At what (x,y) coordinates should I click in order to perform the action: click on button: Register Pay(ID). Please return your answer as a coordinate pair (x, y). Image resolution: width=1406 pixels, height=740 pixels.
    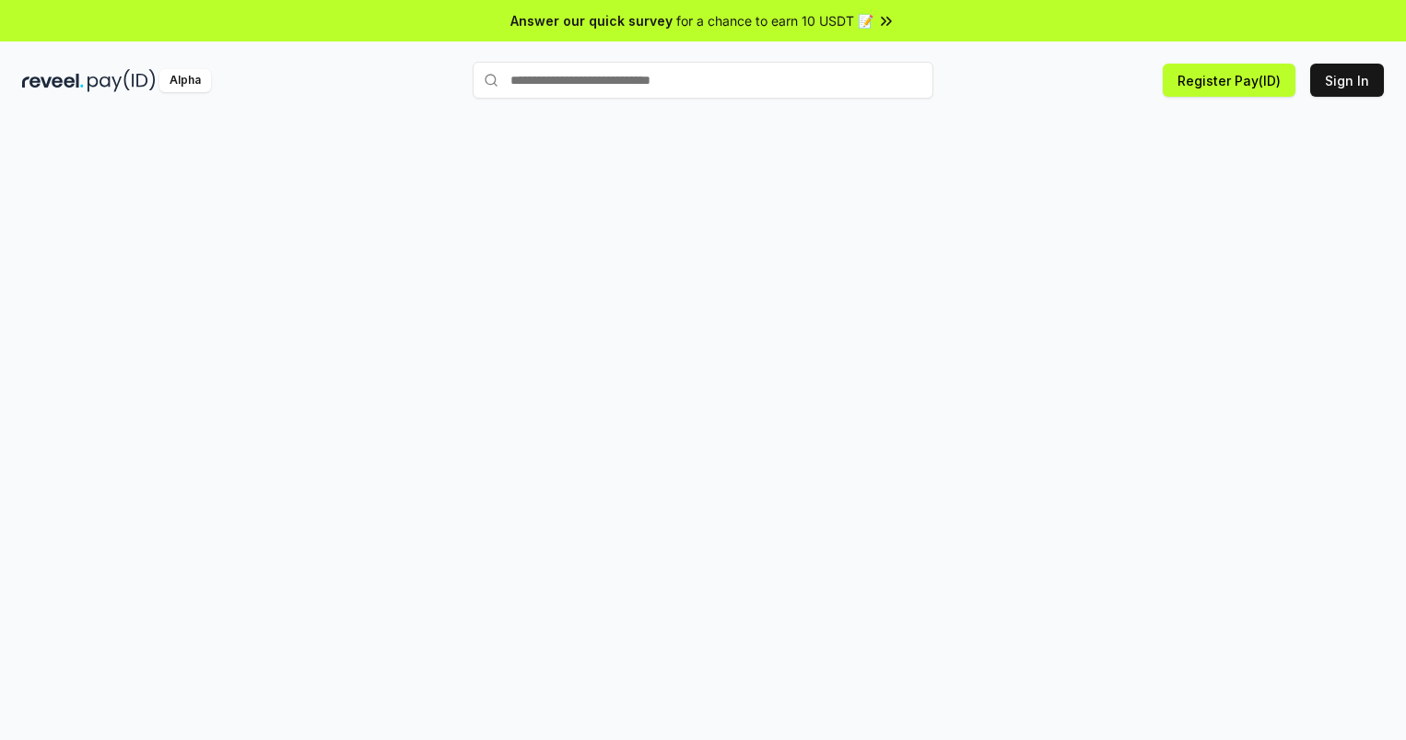
    Looking at the image, I should click on (1229, 80).